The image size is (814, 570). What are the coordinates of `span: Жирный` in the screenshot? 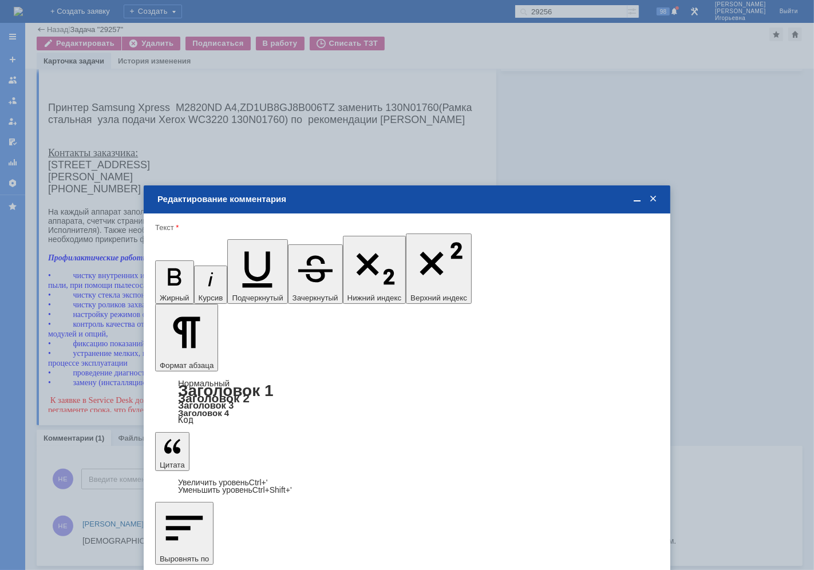 It's located at (175, 298).